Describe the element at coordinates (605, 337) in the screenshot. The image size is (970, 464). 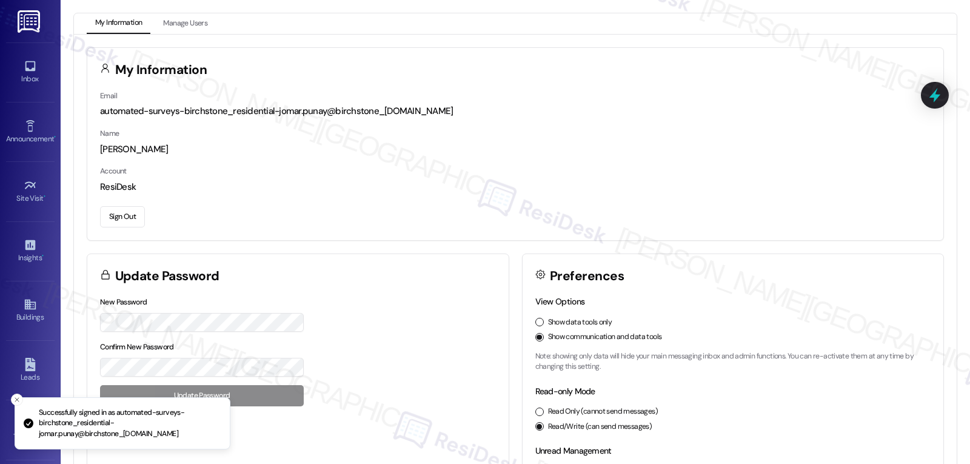
I see `label: Show communication and data tools` at that location.